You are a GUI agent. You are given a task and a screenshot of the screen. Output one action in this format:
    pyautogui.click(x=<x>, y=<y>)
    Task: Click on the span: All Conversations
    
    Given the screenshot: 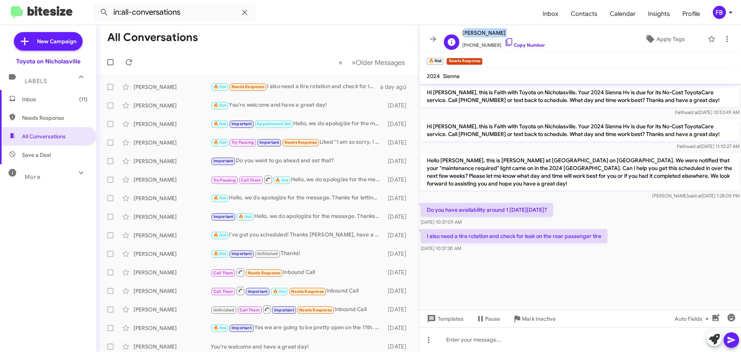 What is the action you would take?
    pyautogui.click(x=44, y=136)
    